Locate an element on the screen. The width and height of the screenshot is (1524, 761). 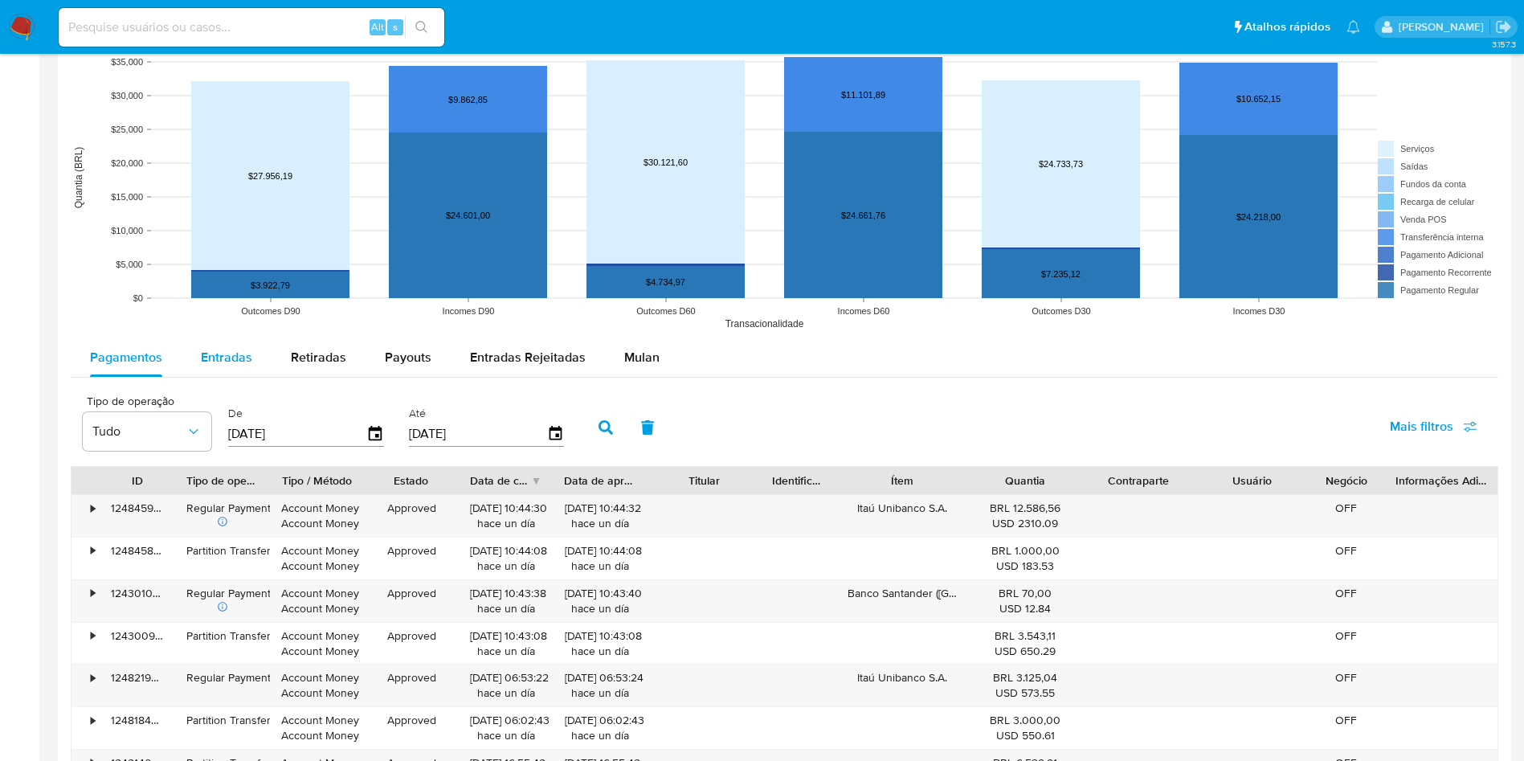
span: s is located at coordinates (395, 27).